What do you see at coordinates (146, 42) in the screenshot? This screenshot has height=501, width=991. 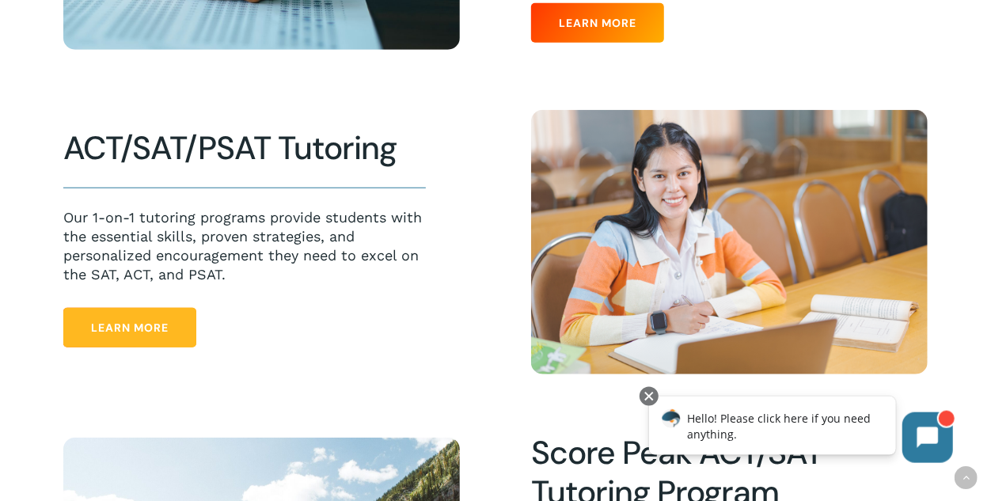 I see `span: Hello! Please click here if you need anything.` at bounding box center [146, 42].